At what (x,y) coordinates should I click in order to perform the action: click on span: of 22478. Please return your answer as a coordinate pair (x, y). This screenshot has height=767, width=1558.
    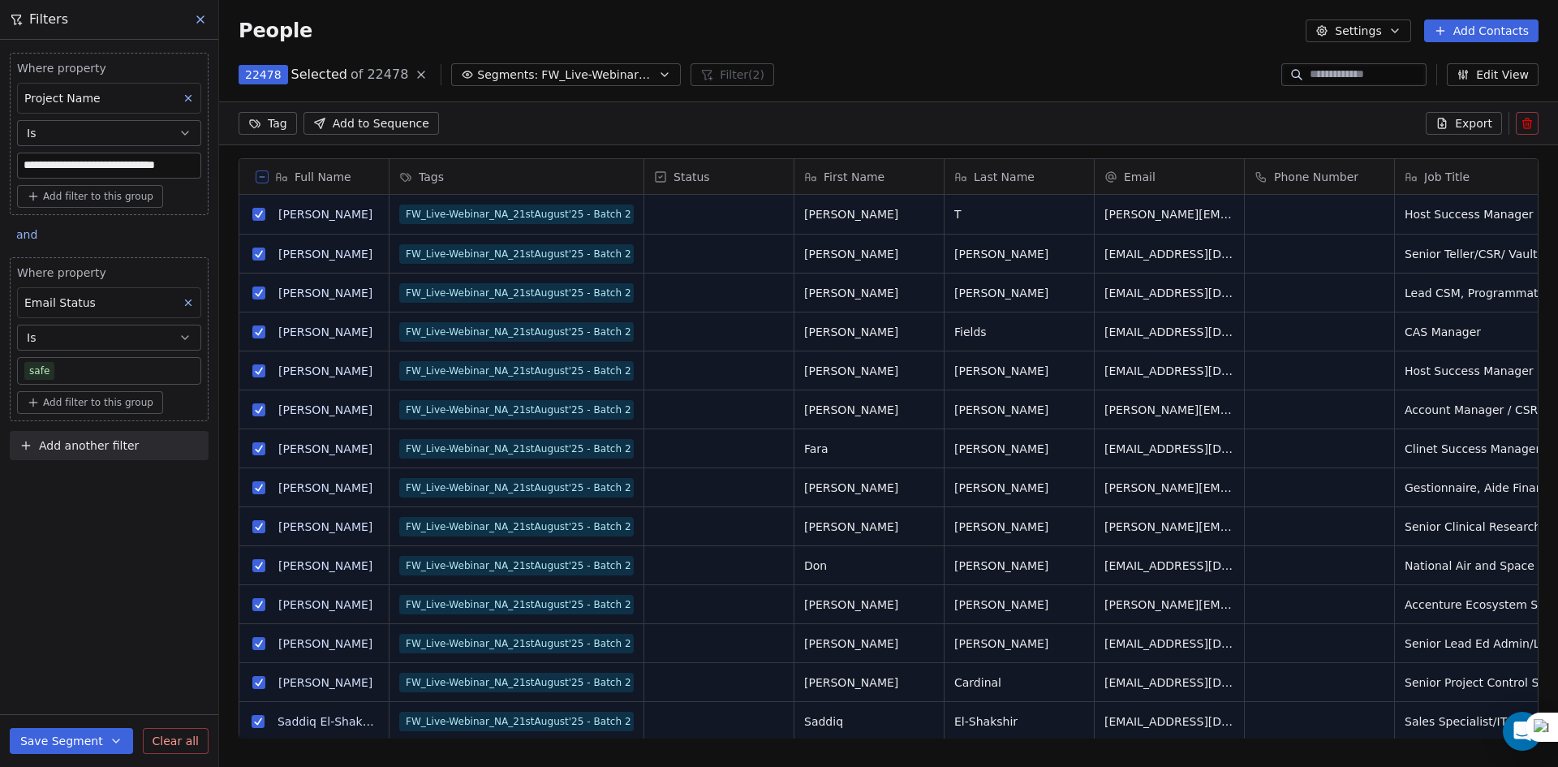
    Looking at the image, I should click on (379, 75).